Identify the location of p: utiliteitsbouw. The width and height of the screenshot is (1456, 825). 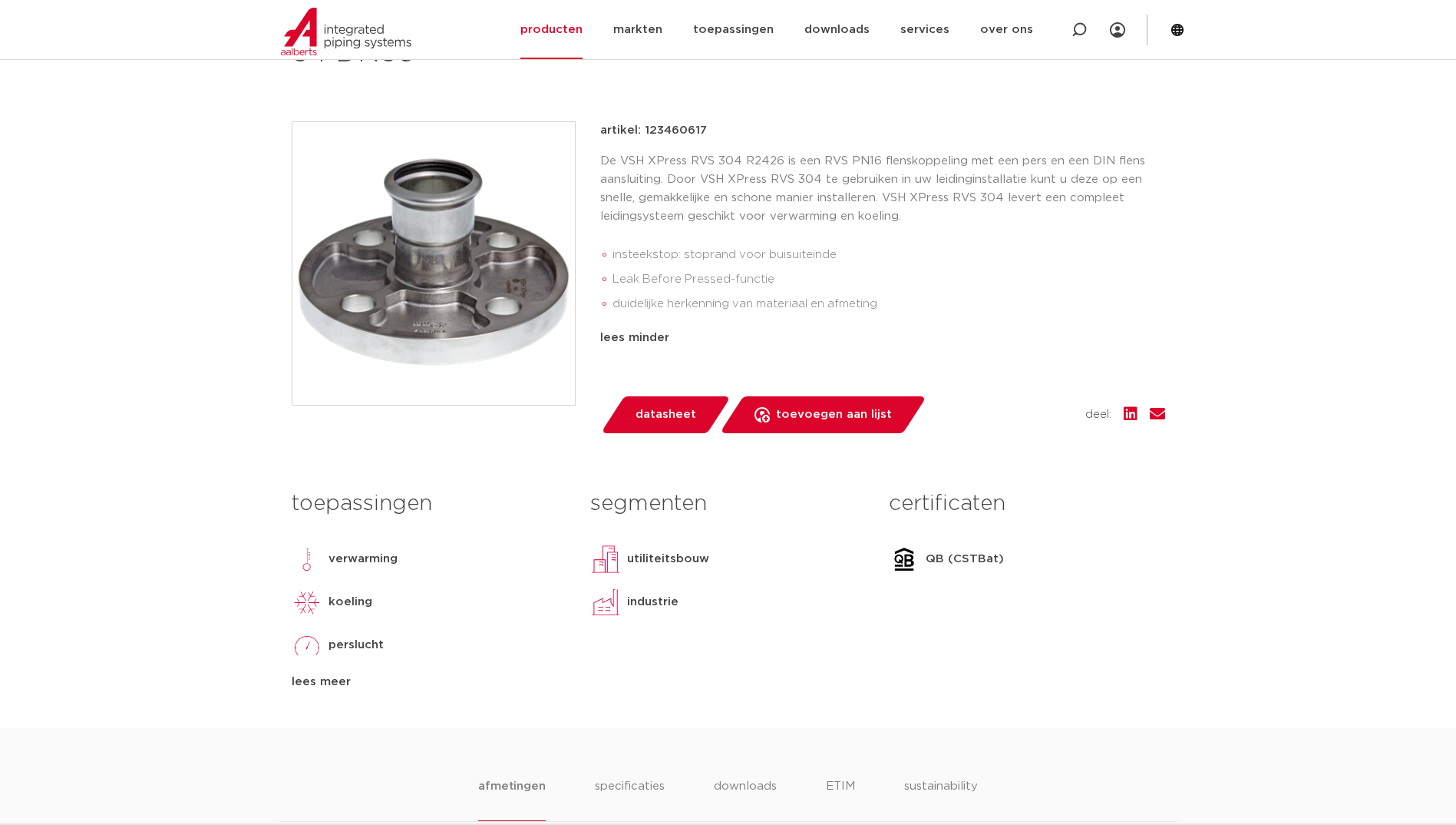
(668, 559).